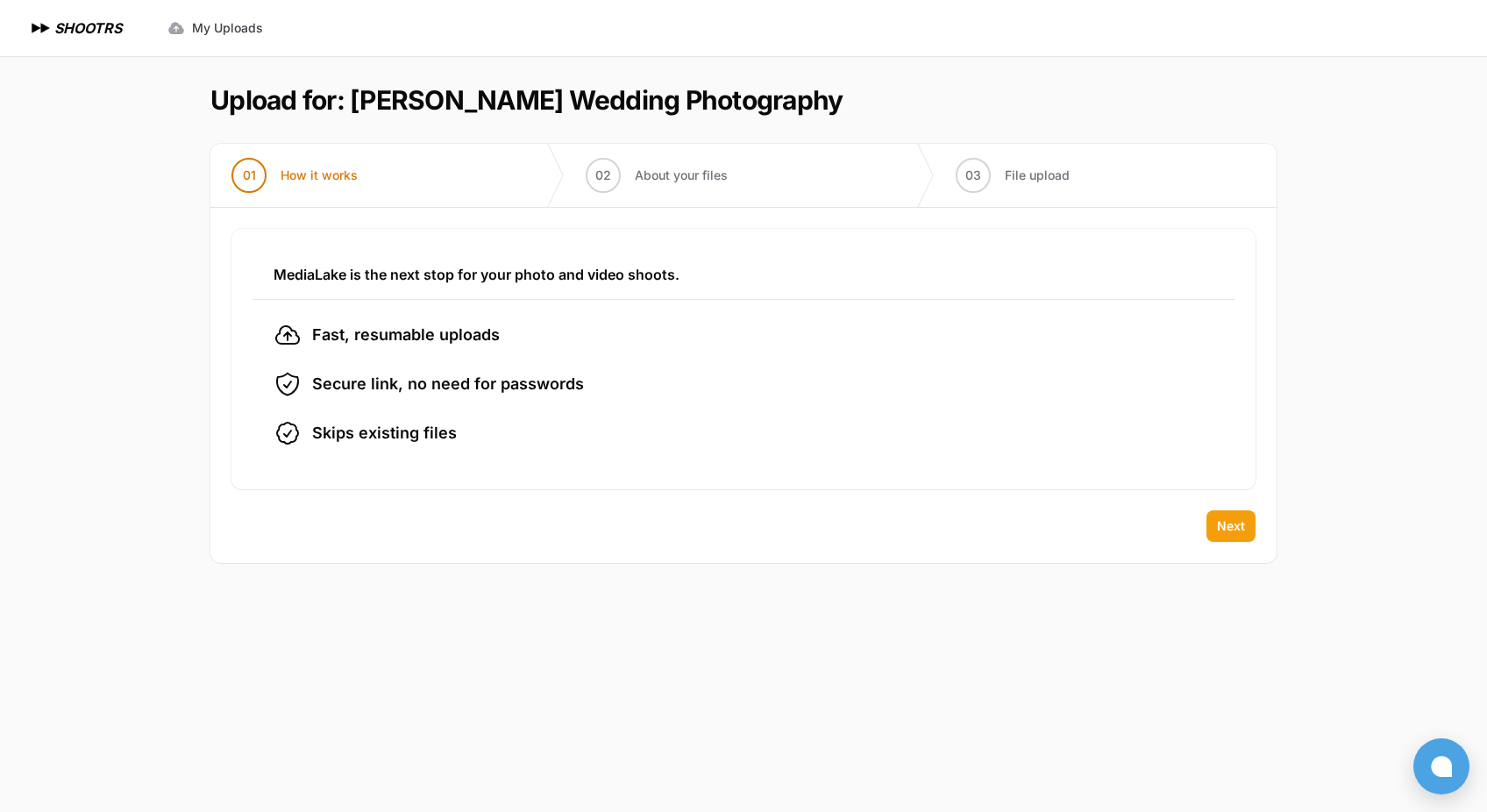 The image size is (1487, 812). I want to click on span: Next, so click(1230, 526).